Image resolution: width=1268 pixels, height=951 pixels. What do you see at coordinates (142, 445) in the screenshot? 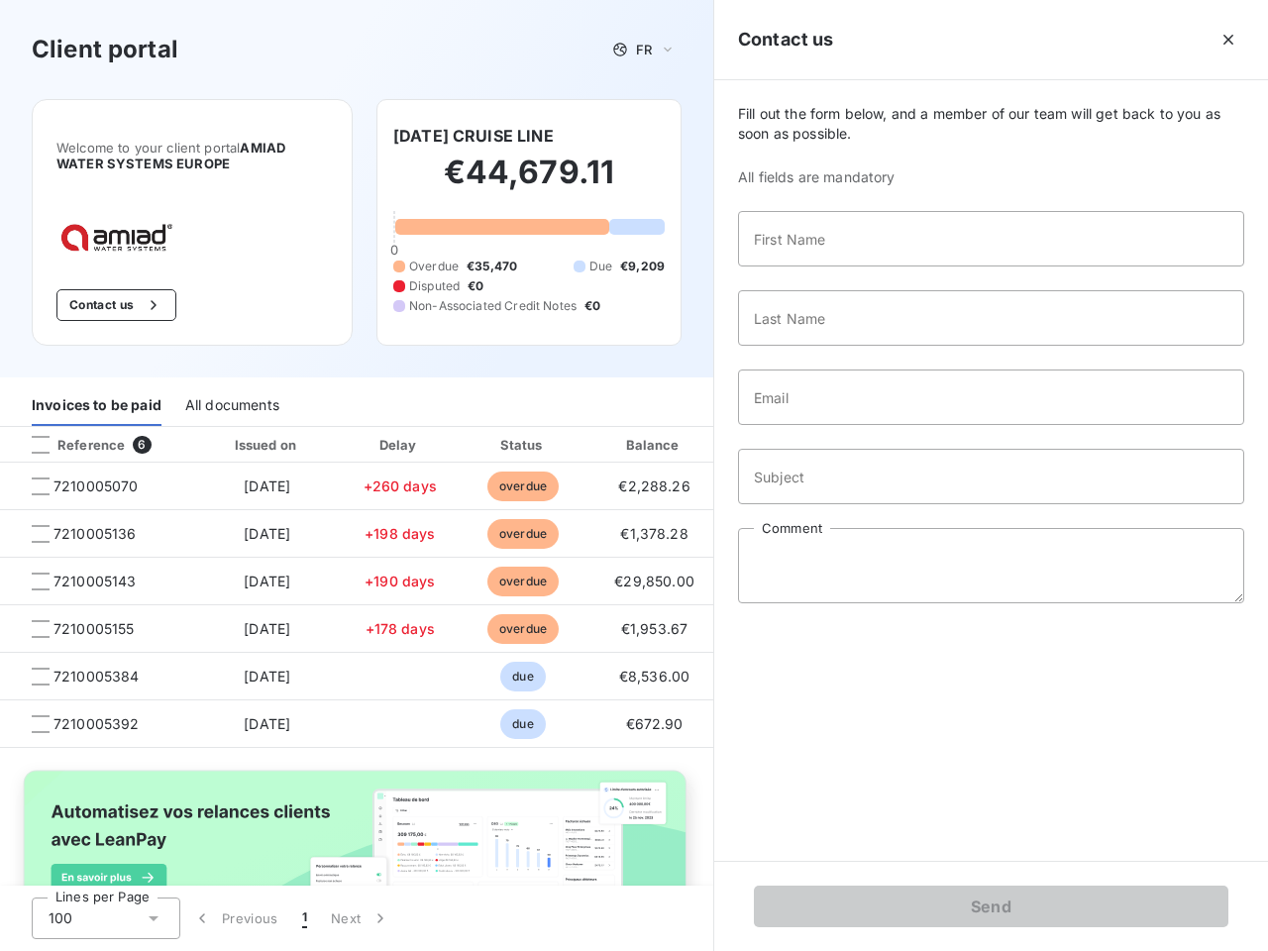
I see `span: 6` at bounding box center [142, 445].